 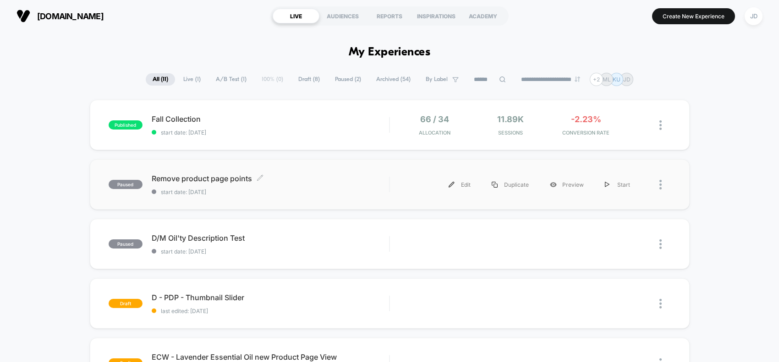 What do you see at coordinates (436, 16) in the screenshot?
I see `div: INSPIRATIONS` at bounding box center [436, 16].